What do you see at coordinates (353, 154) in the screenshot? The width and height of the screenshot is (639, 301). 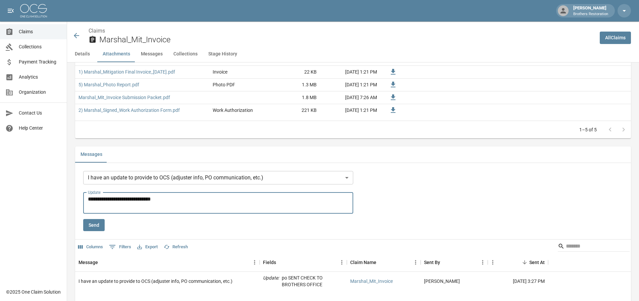 I see `div: related-list tabs` at bounding box center [353, 154].